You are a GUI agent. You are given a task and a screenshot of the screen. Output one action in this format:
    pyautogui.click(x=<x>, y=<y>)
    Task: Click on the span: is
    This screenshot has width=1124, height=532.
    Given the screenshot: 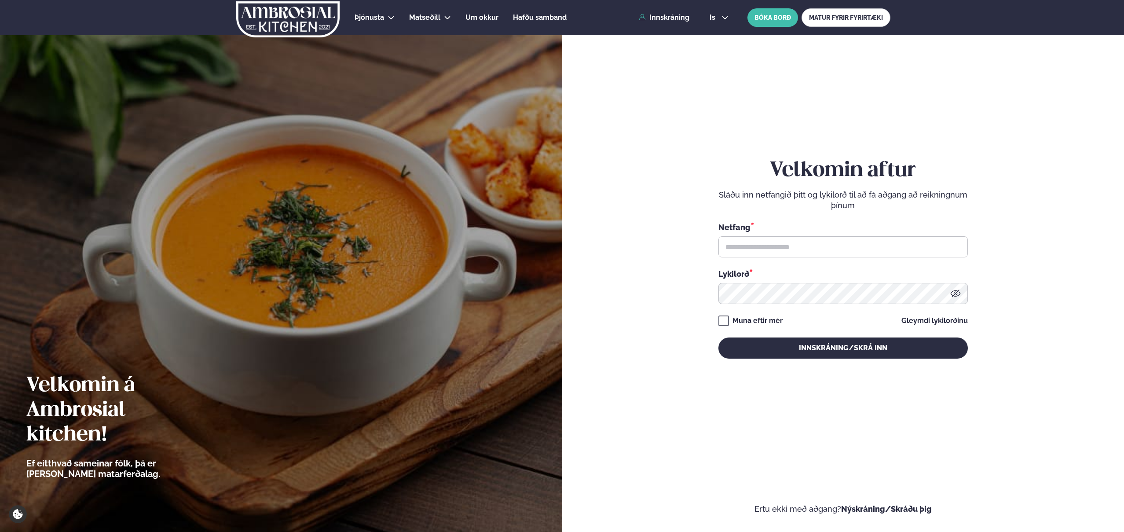 What is the action you would take?
    pyautogui.click(x=713, y=18)
    